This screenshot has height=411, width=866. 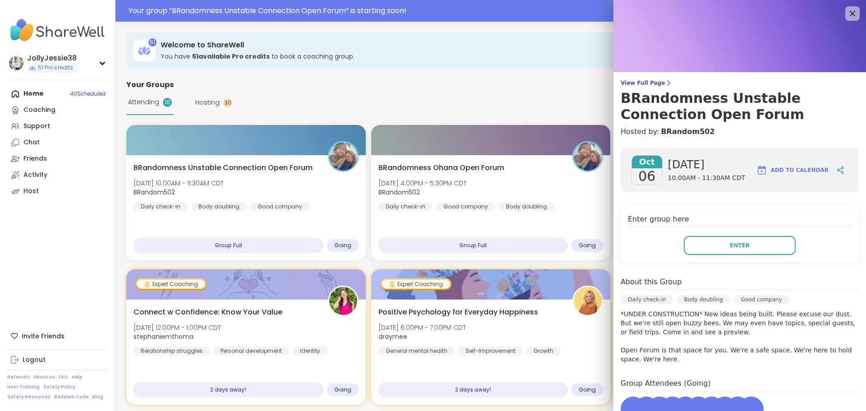 What do you see at coordinates (34, 360) in the screenshot?
I see `div: Logout` at bounding box center [34, 360].